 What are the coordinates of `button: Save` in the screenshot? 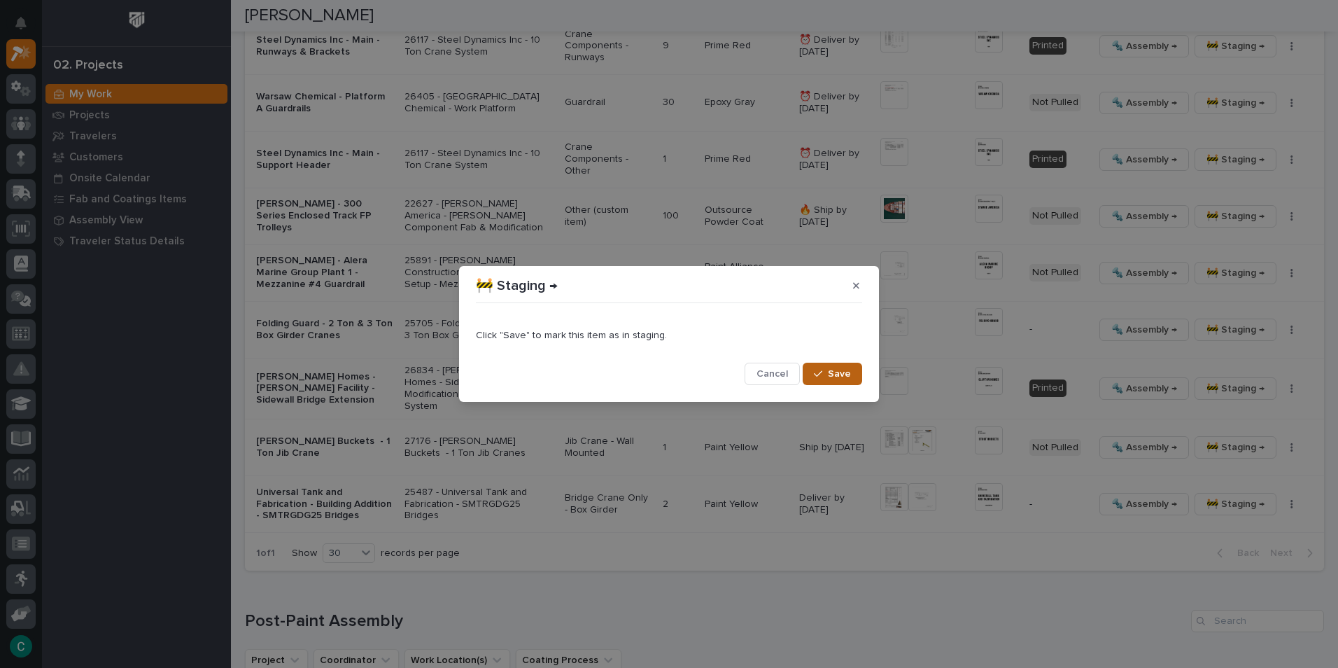 It's located at (832, 374).